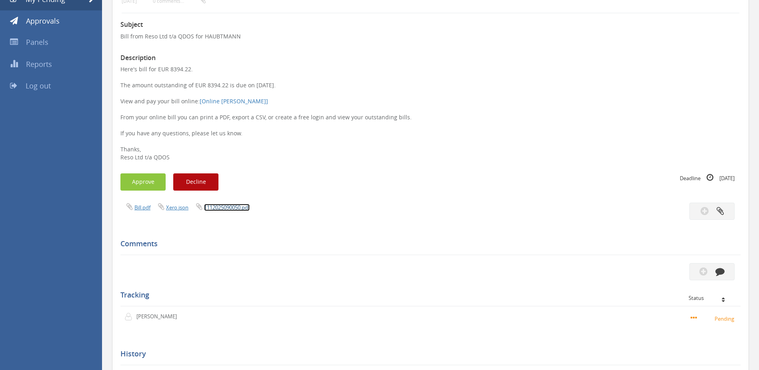 The image size is (759, 370). What do you see at coordinates (177, 207) in the screenshot?
I see `a: Xero.json` at bounding box center [177, 207].